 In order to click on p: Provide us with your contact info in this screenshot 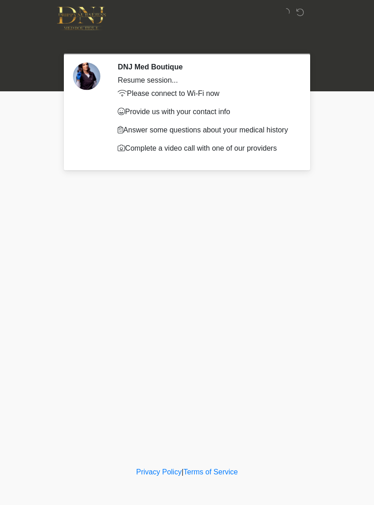, I will do `click(206, 112)`.